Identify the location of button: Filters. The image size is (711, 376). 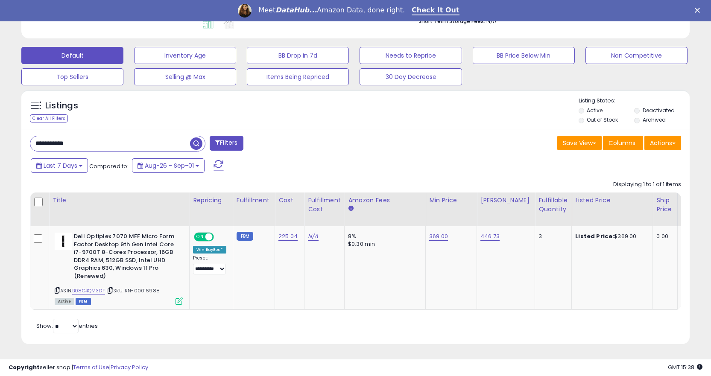
(226, 143).